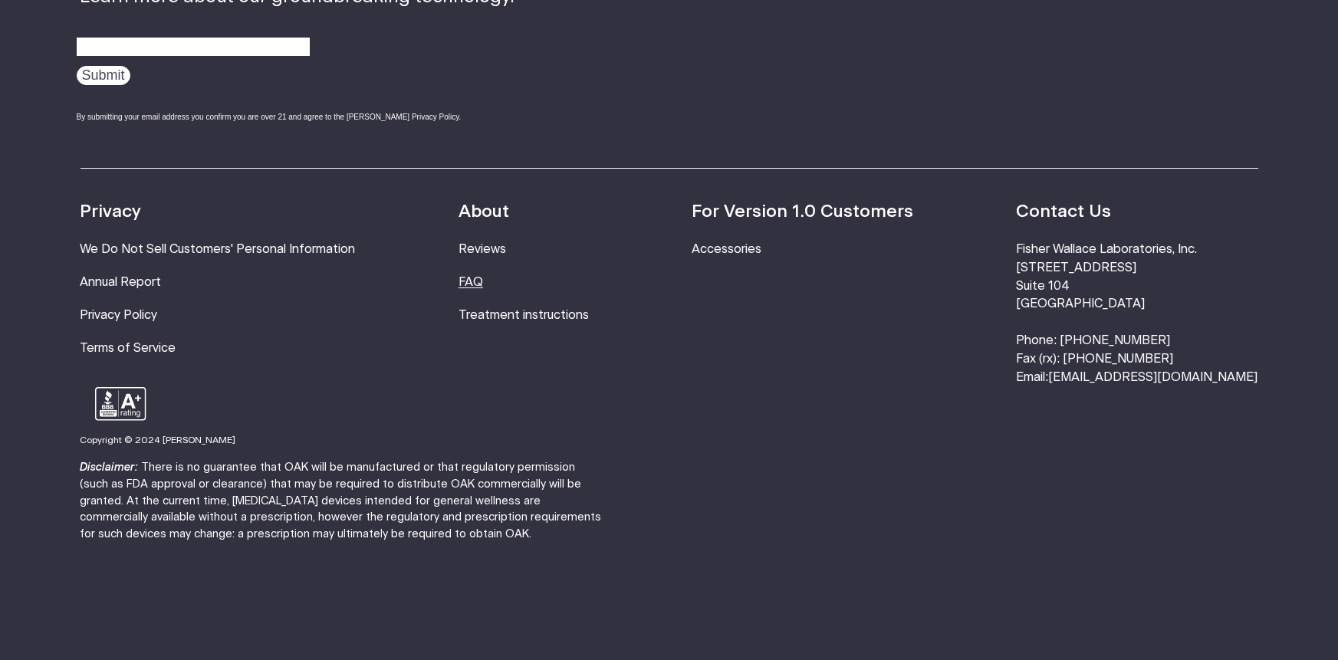  What do you see at coordinates (341, 501) in the screenshot?
I see `p: There is no guarantee that OAK will be manufactured or that regulatory permission (such as FDA ap...` at bounding box center [341, 501].